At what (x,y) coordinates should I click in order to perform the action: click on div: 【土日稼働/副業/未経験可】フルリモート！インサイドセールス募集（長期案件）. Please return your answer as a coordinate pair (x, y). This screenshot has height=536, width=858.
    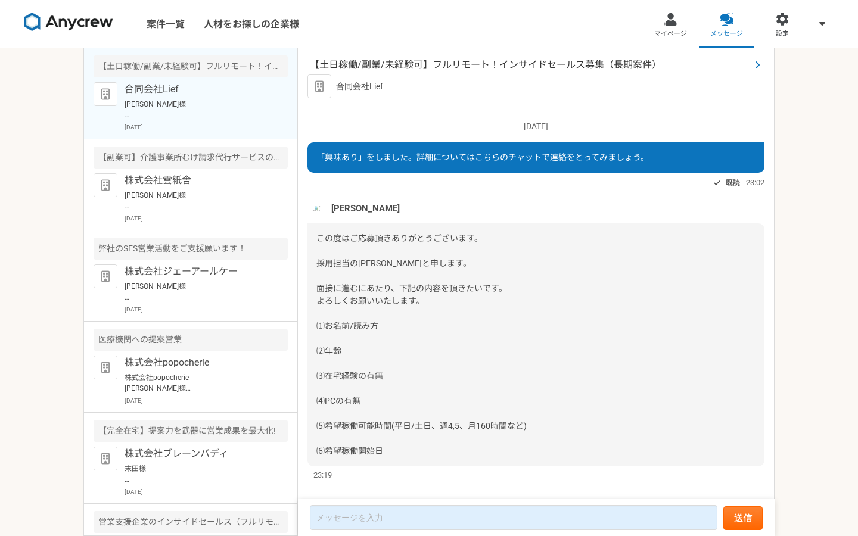
    Looking at the image, I should click on (191, 66).